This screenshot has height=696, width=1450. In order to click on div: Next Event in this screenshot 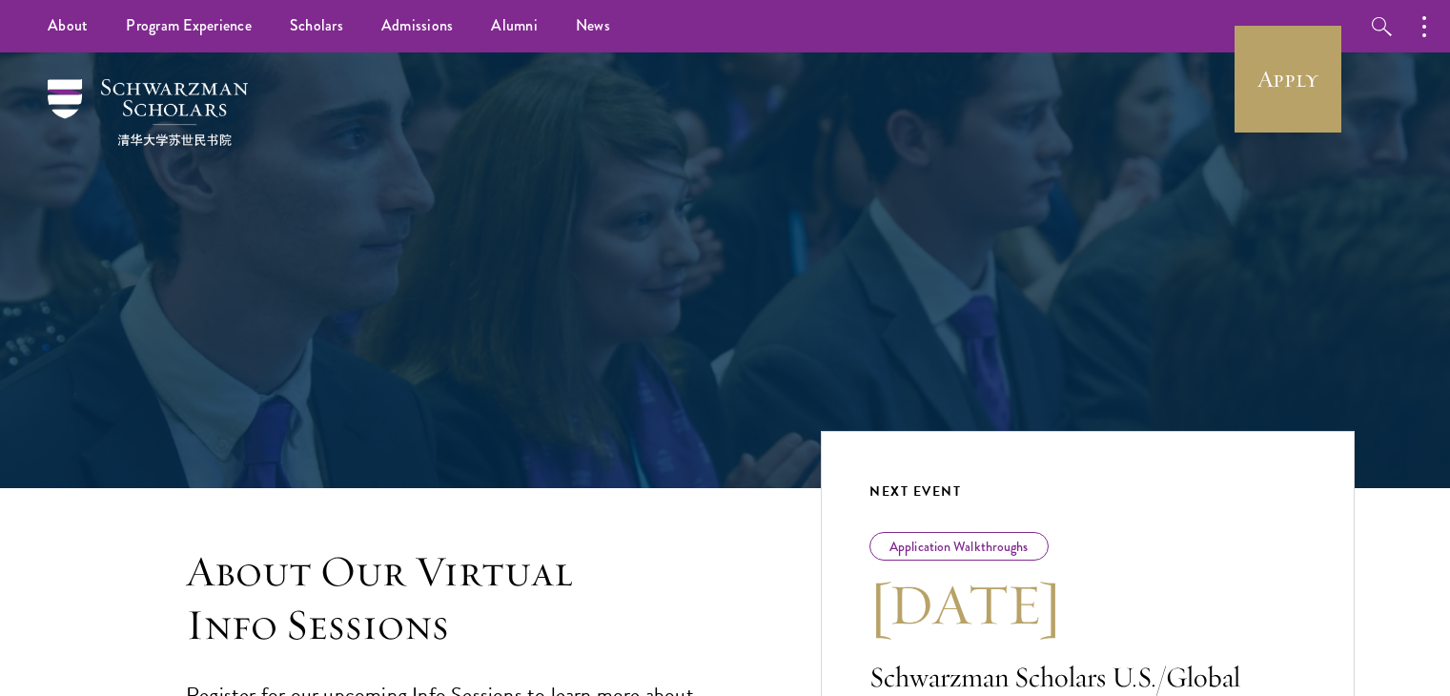, I will do `click(1087, 491)`.